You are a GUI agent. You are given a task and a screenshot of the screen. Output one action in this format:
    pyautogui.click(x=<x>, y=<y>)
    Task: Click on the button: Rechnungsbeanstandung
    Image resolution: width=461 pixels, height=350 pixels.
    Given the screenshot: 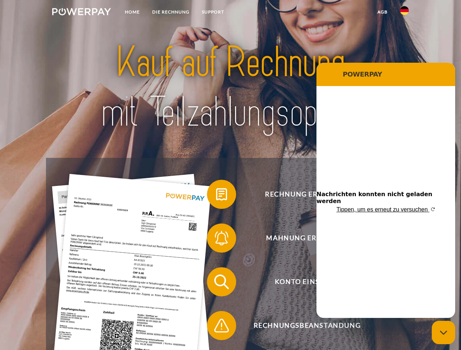 What is the action you would take?
    pyautogui.click(x=302, y=326)
    